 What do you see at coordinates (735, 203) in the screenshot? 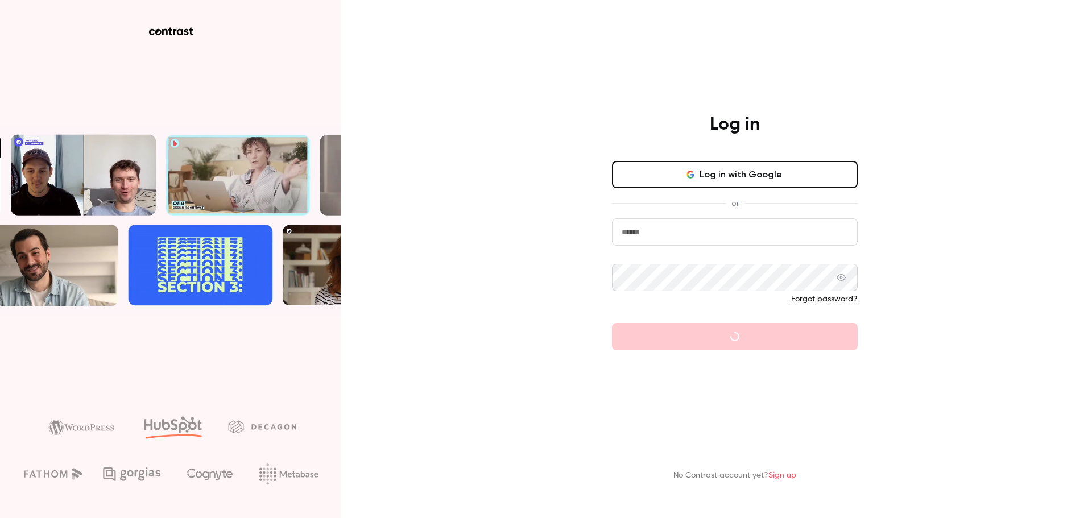
I see `span: or` at bounding box center [735, 203].